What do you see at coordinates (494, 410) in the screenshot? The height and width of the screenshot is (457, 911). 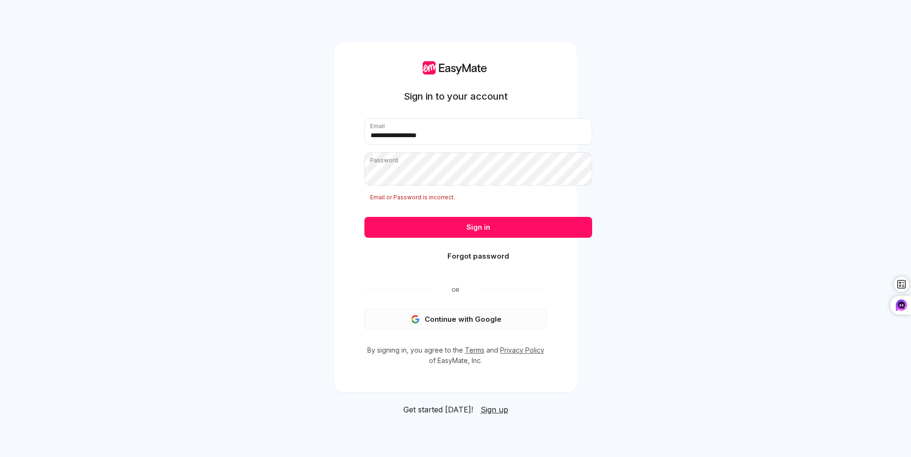 I see `span: Sign up` at bounding box center [494, 410].